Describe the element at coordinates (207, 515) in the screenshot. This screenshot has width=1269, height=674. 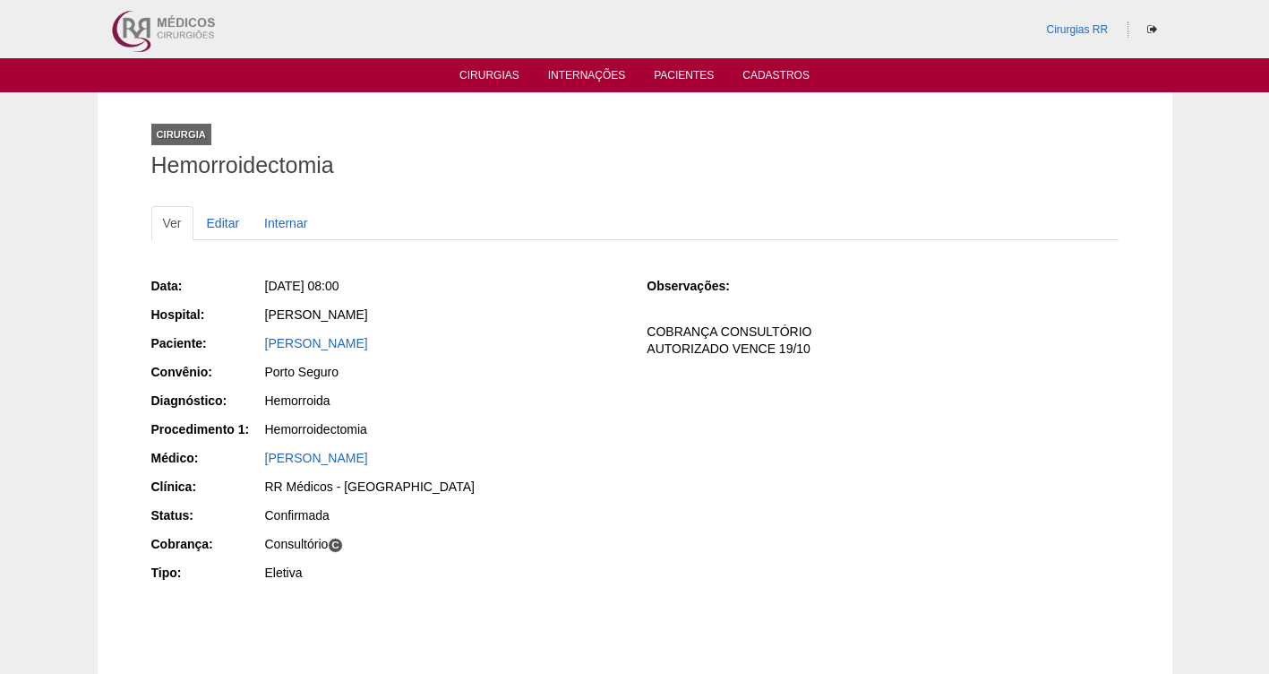
I see `div: Status:` at that location.